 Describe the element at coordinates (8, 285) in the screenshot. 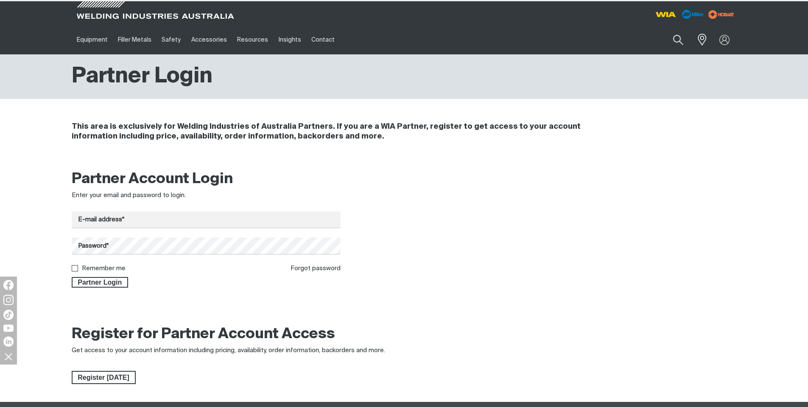

I see `img: Facebook` at that location.